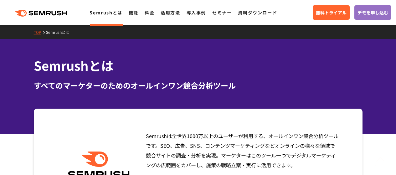 The image size is (396, 175). What do you see at coordinates (133, 13) in the screenshot?
I see `a: 機能` at bounding box center [133, 13].